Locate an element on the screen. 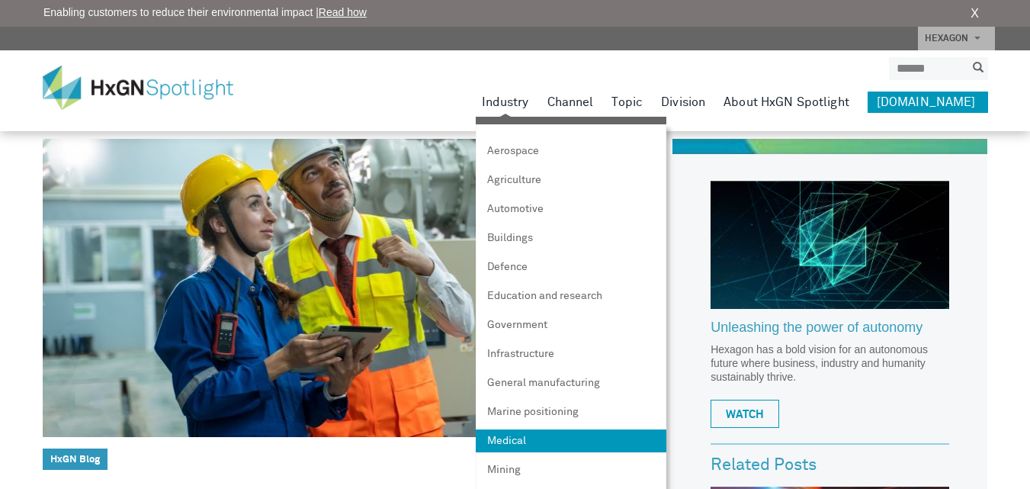 The image size is (1030, 489). h3: Unleashing the power of autonomy is located at coordinates (830, 332).